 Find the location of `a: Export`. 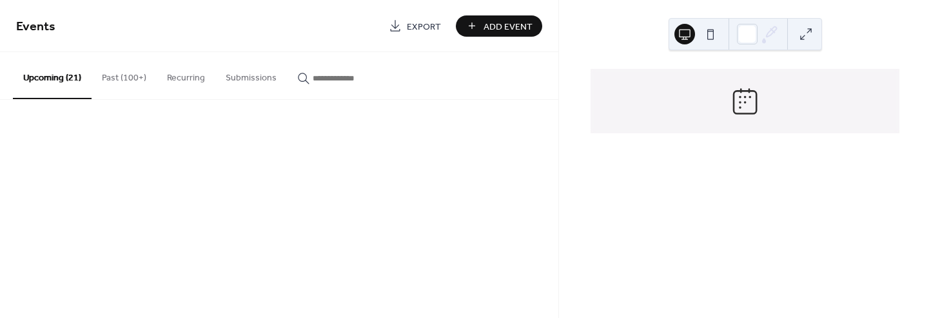

a: Export is located at coordinates (414, 26).